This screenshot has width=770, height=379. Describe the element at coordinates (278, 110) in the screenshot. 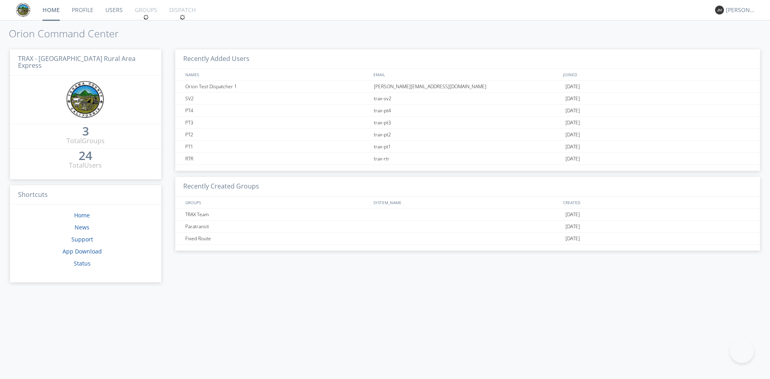

I see `div: PT4` at that location.